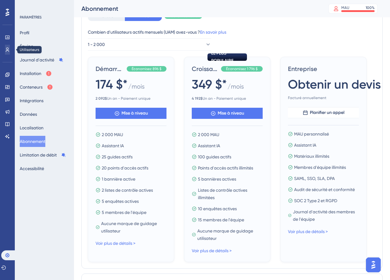 The width and height of the screenshot is (390, 280). I want to click on font: Facturé annuellement, so click(307, 98).